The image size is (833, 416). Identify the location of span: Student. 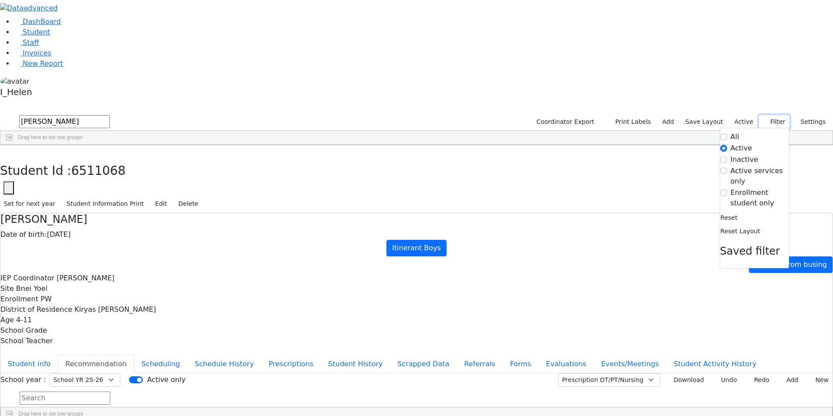
(36, 32).